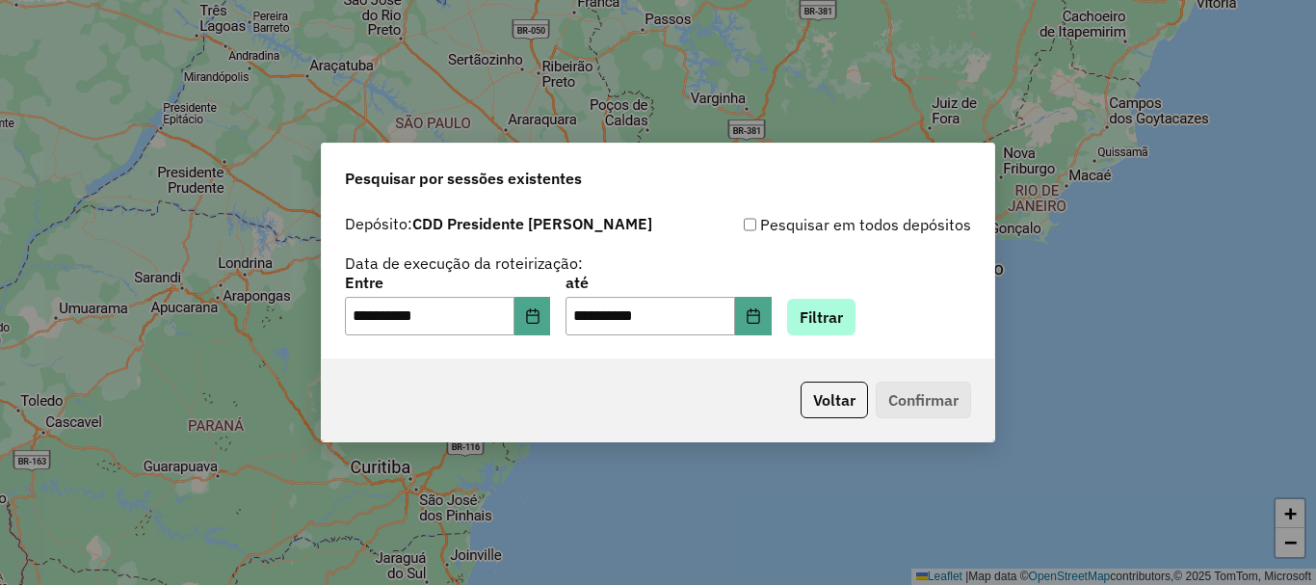  I want to click on label: Data de execução da roteirização:, so click(463, 263).